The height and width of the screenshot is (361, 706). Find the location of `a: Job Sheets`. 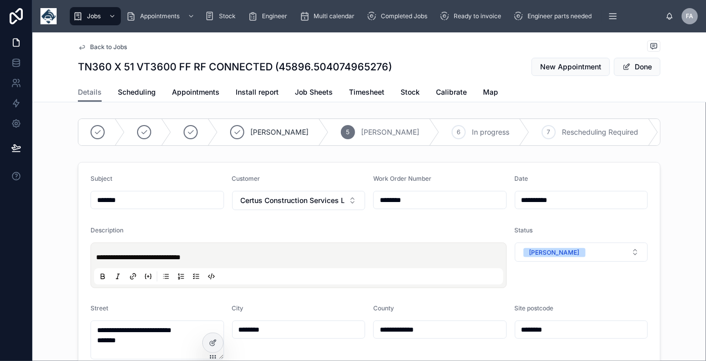

a: Job Sheets is located at coordinates (314, 93).